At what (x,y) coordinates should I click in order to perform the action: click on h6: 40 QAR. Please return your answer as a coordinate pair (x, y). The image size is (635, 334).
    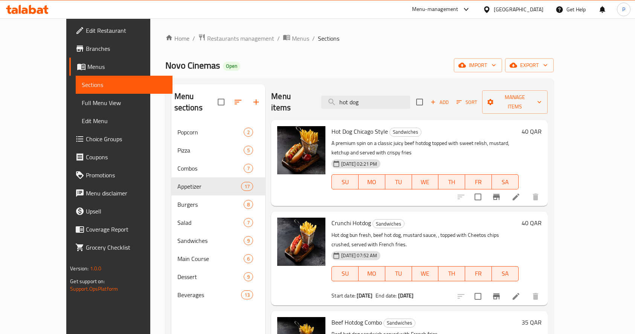
    Looking at the image, I should click on (532, 223).